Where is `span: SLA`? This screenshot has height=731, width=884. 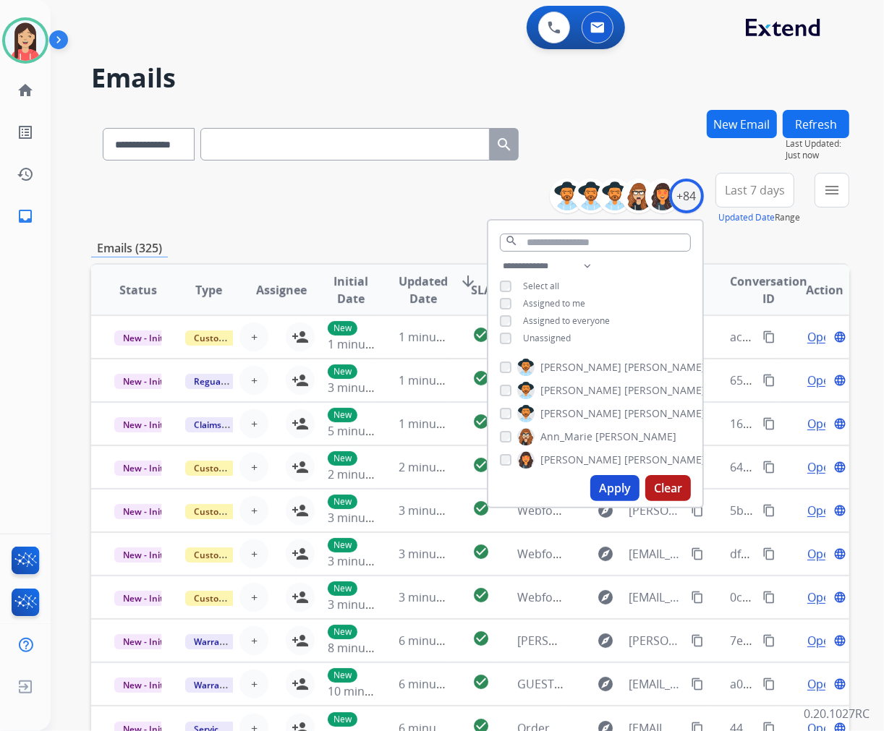 span: SLA is located at coordinates (481, 290).